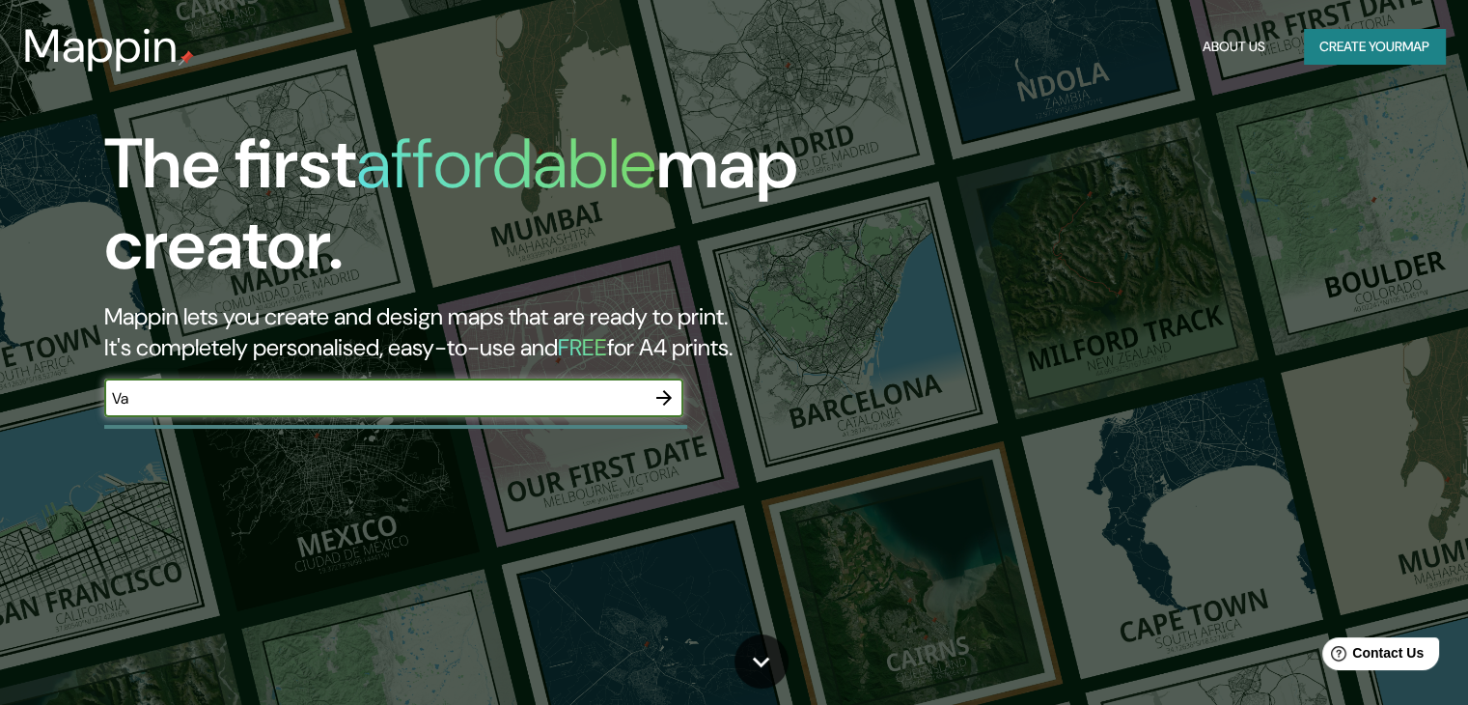 Image resolution: width=1468 pixels, height=705 pixels. What do you see at coordinates (471, 332) in the screenshot?
I see `h2: Mappin lets you create and design maps that are ready to print. It's completely personalised, eas...` at bounding box center [471, 332].